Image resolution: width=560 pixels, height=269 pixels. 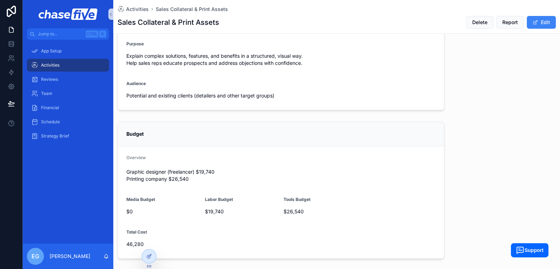 I want to click on span: Graphic designer (freelancer) $19,740 Printing company $26,540, so click(x=281, y=175).